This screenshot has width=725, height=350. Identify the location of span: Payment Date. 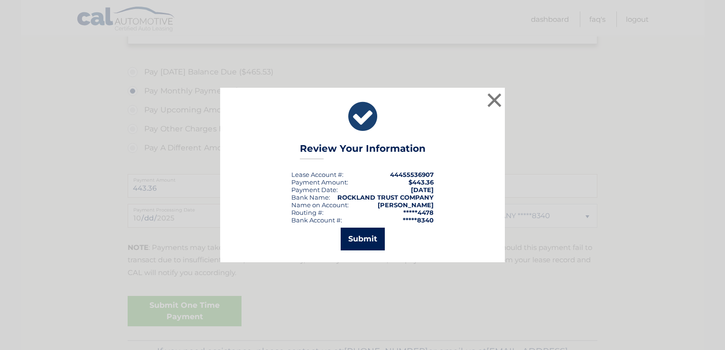
(314, 190).